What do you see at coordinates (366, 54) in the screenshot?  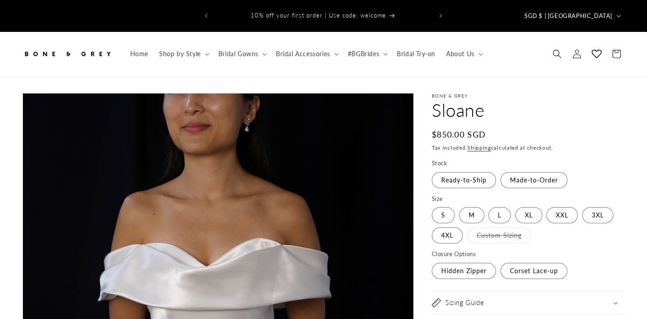 I see `summary: #BGBrides` at bounding box center [366, 54].